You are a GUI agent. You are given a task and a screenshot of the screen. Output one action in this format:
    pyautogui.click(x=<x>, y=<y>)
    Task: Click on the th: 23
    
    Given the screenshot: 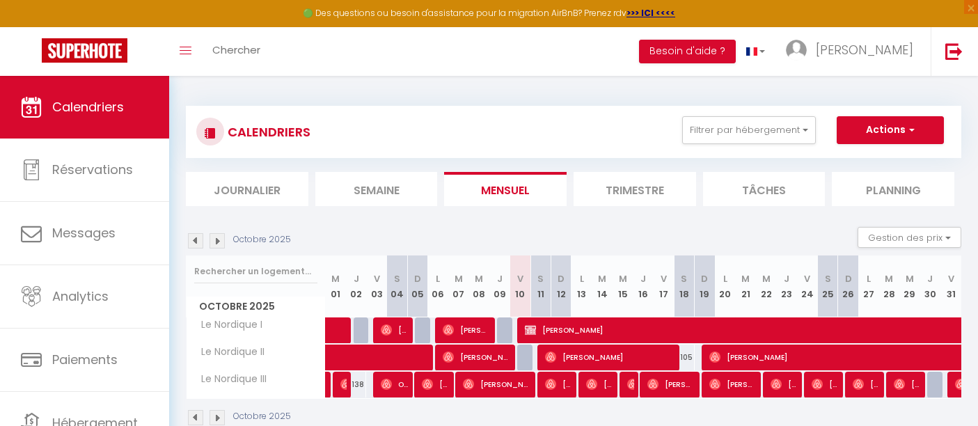 What is the action you would take?
    pyautogui.click(x=786, y=286)
    